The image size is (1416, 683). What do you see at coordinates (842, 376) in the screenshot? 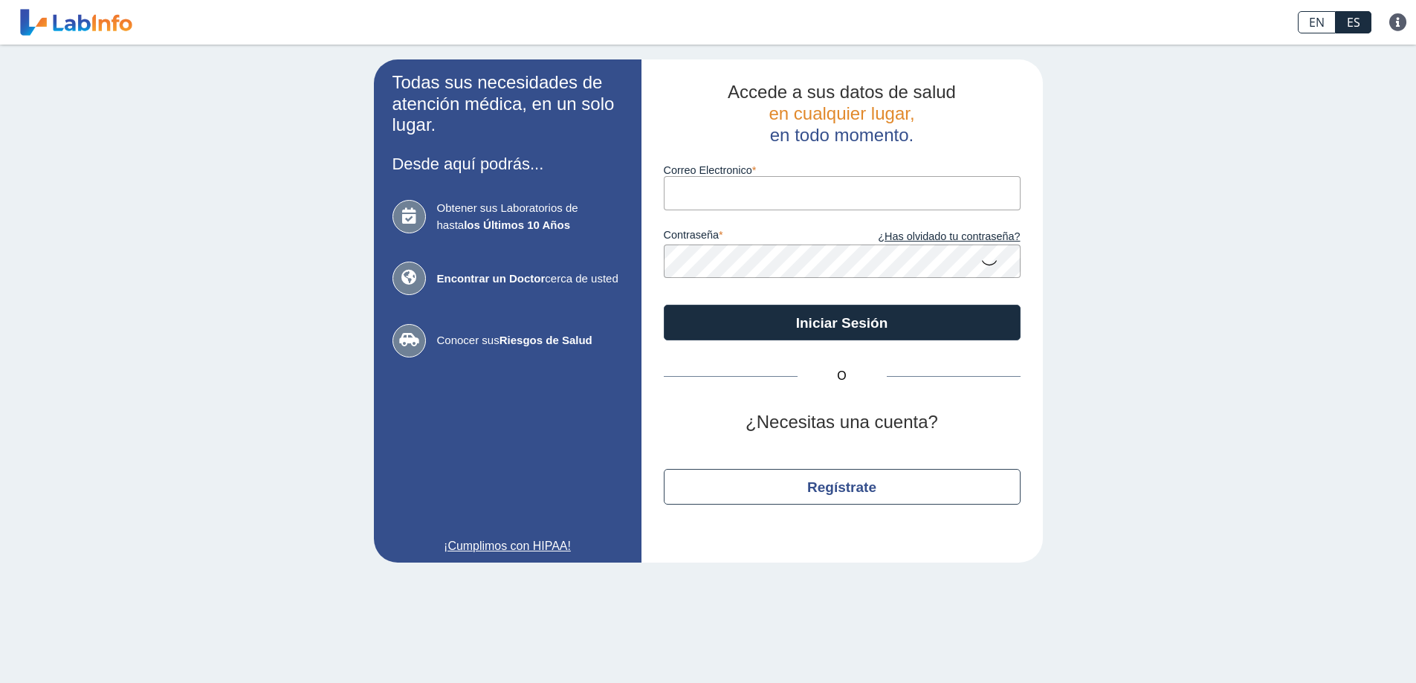
I see `span: O` at bounding box center [842, 376].